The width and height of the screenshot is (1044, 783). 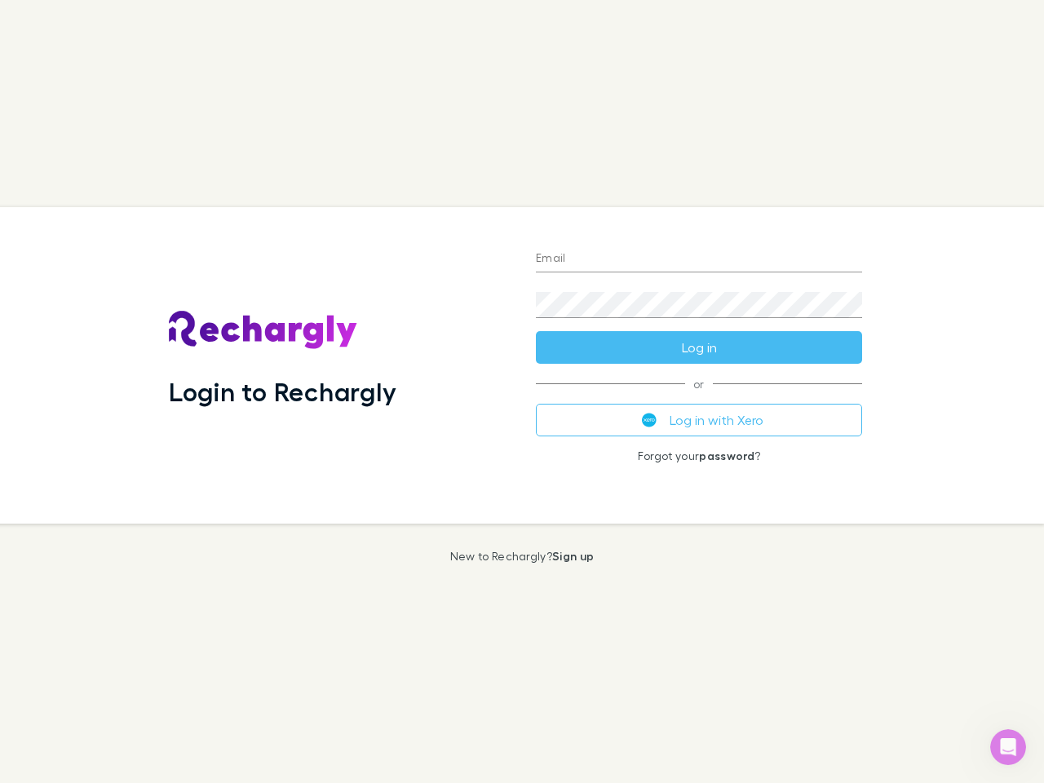 What do you see at coordinates (263, 330) in the screenshot?
I see `img: Rechargly's Logo` at bounding box center [263, 330].